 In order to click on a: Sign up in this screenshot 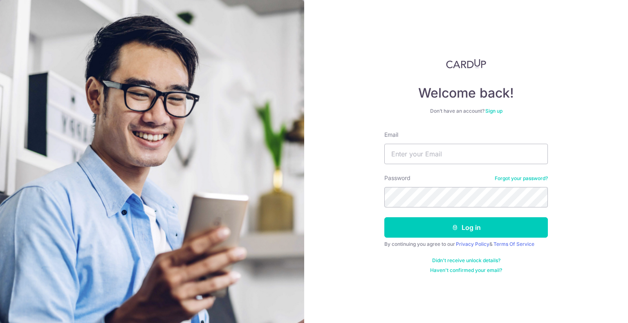, I will do `click(494, 111)`.